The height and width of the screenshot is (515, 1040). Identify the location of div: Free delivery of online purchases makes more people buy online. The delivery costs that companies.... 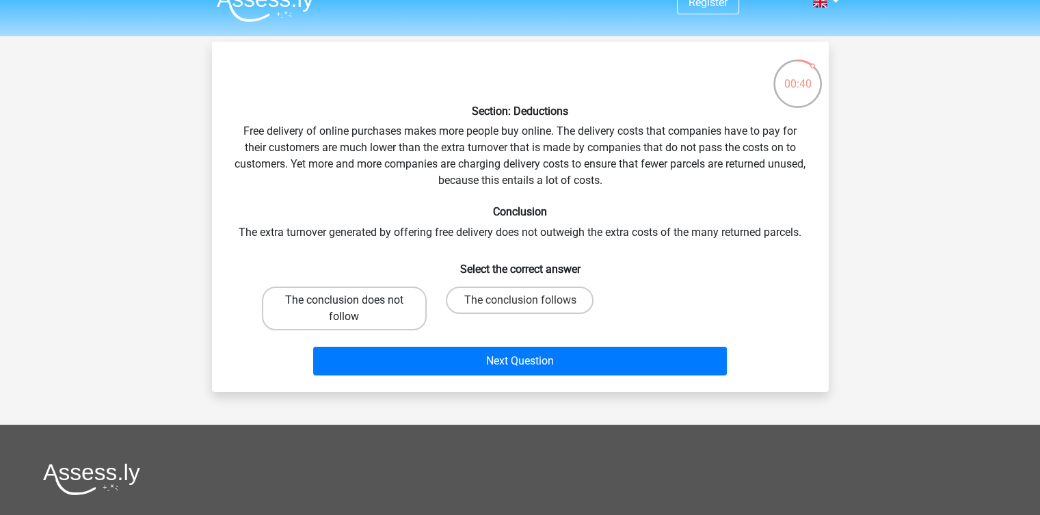
(520, 217).